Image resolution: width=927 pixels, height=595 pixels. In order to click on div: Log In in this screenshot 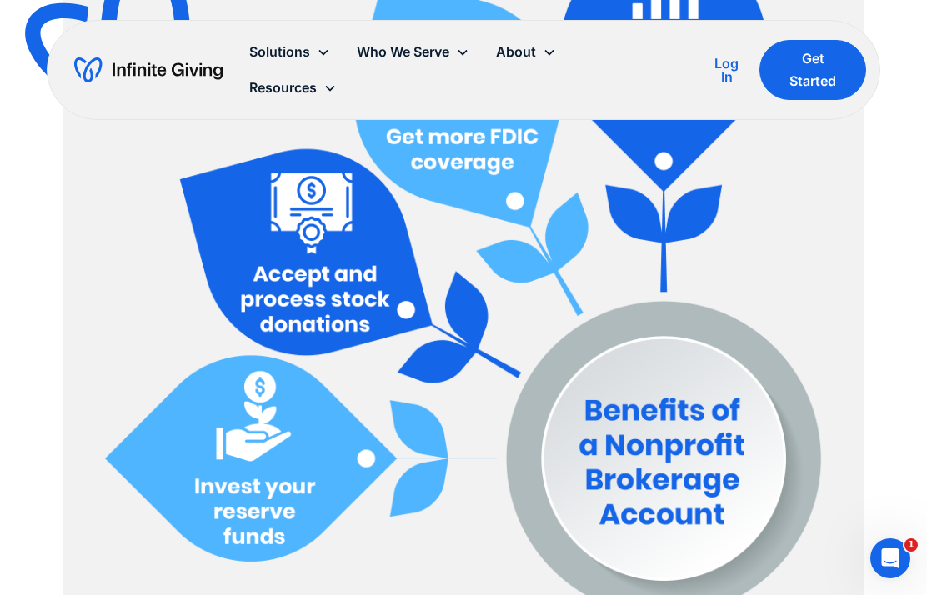, I will do `click(727, 70)`.